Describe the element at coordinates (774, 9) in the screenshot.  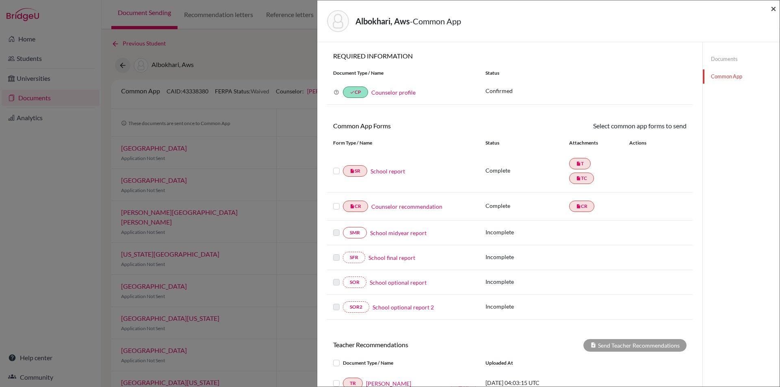
I see `button: Close` at that location.